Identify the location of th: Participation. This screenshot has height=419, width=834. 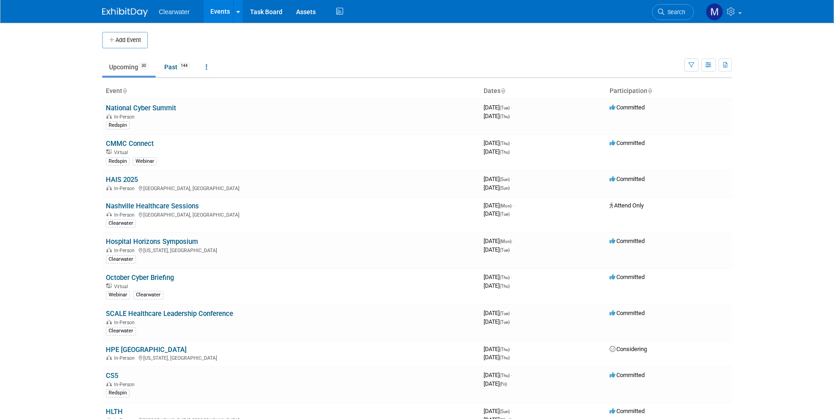
(669, 91).